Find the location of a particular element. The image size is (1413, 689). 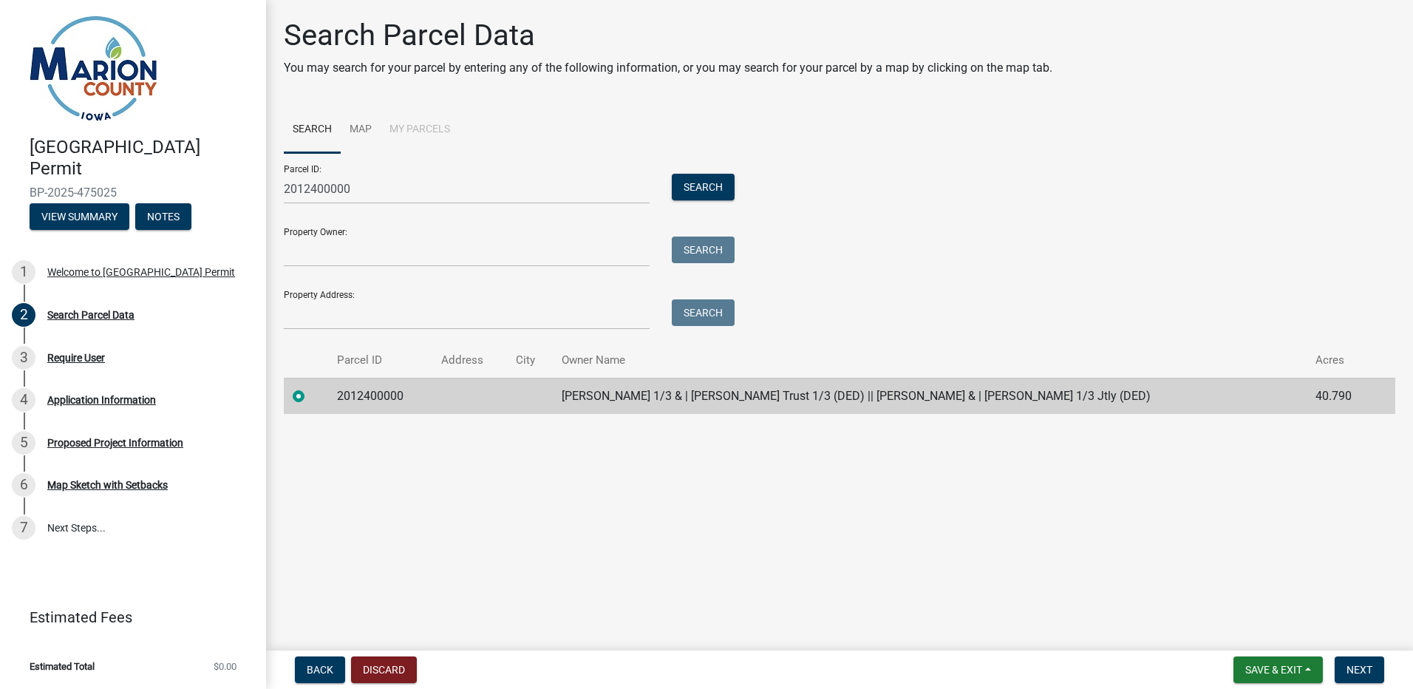

span: $0.00 is located at coordinates (225, 666).